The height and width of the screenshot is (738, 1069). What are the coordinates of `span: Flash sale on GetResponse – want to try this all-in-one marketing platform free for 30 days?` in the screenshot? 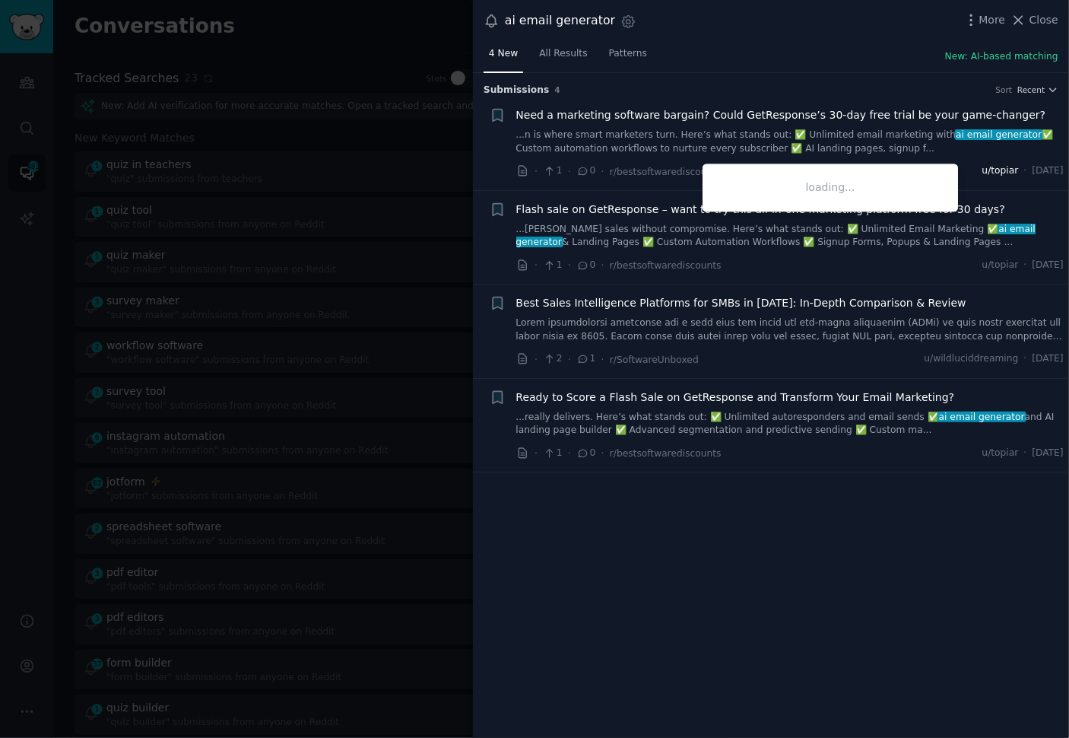 It's located at (761, 209).